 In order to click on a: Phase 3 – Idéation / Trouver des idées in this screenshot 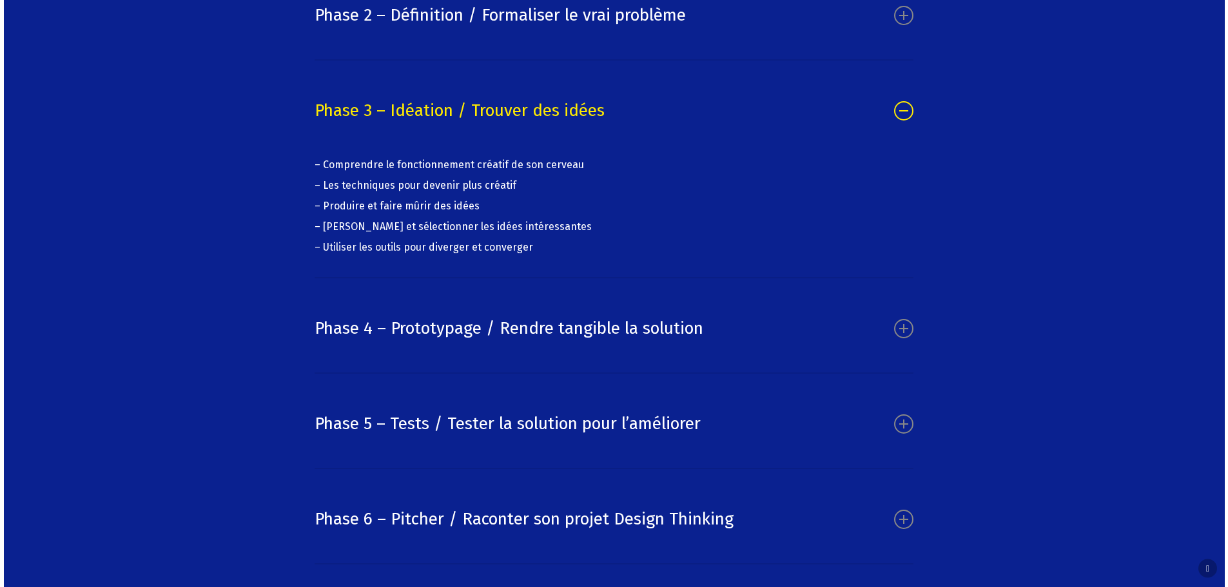, I will do `click(614, 111)`.